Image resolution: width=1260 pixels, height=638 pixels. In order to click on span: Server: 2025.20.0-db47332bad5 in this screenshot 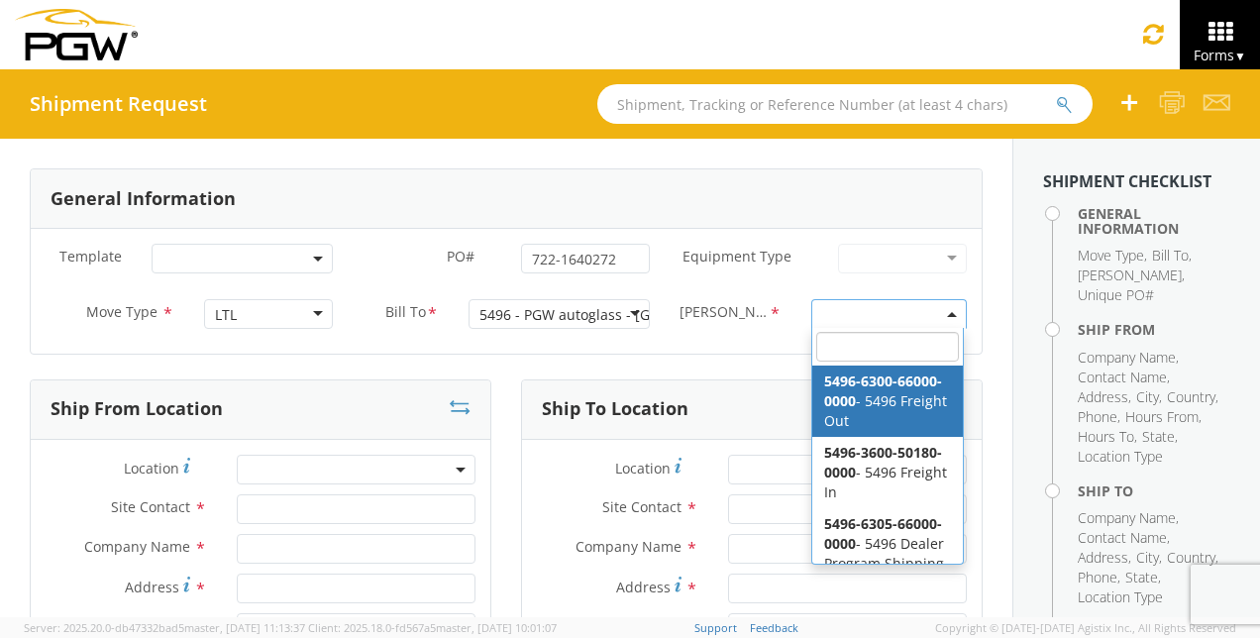, I will do `click(164, 627)`.